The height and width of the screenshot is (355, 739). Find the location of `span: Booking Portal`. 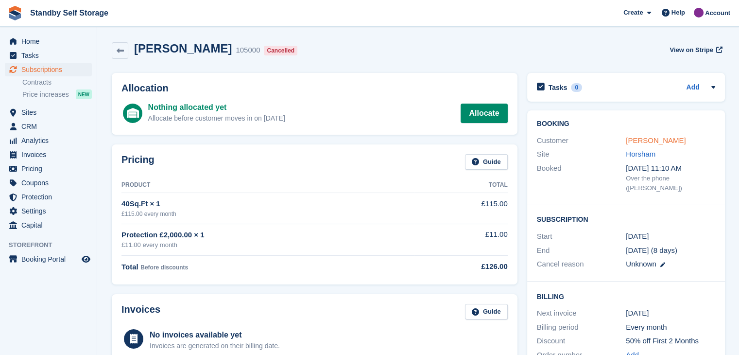

span: Booking Portal is located at coordinates (51, 259).